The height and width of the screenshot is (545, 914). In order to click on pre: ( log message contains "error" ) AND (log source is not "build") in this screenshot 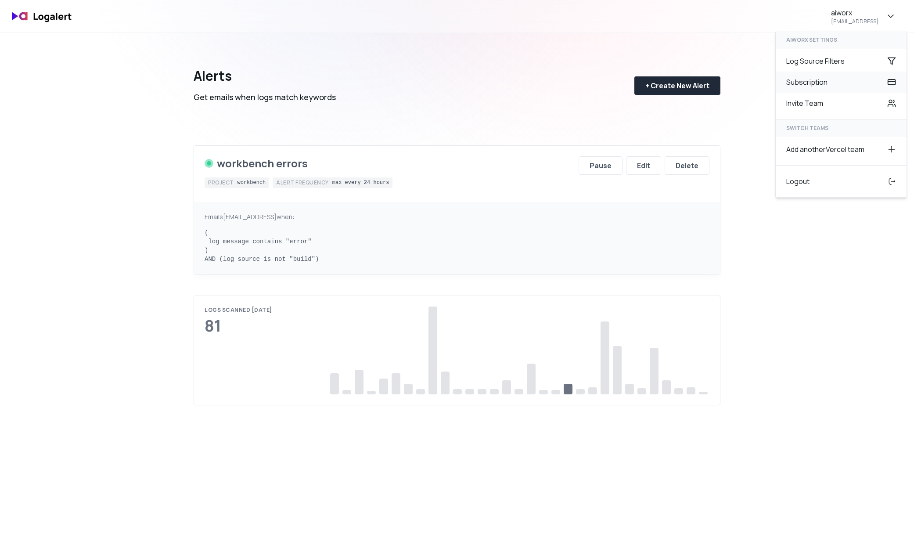, I will do `click(457, 246)`.